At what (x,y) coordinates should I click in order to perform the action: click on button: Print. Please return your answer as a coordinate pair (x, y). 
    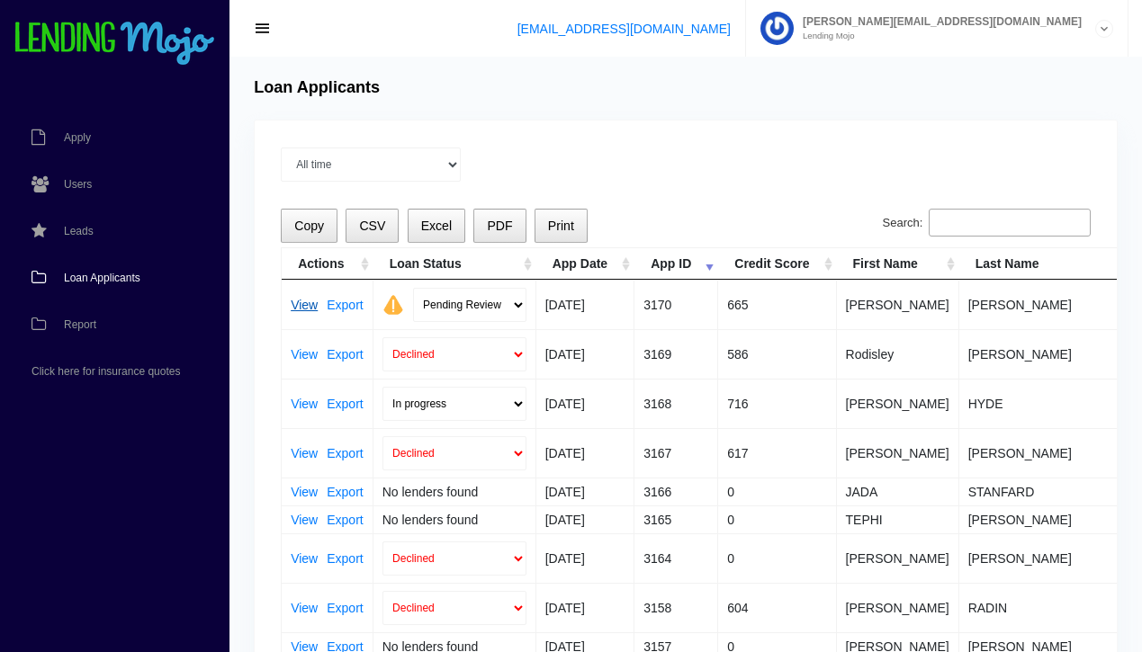
    Looking at the image, I should click on (561, 226).